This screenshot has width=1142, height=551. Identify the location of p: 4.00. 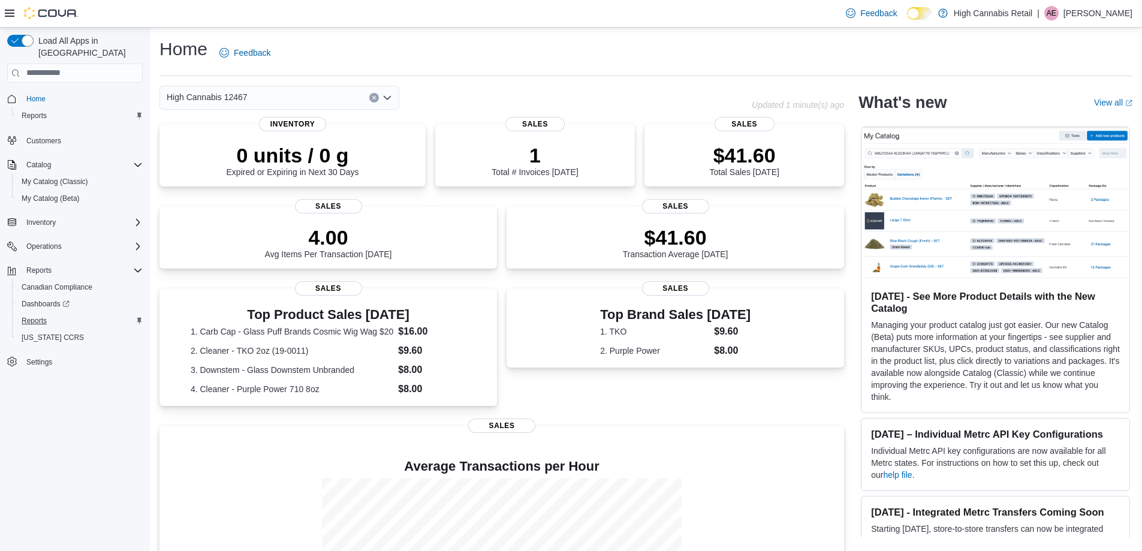
(328, 237).